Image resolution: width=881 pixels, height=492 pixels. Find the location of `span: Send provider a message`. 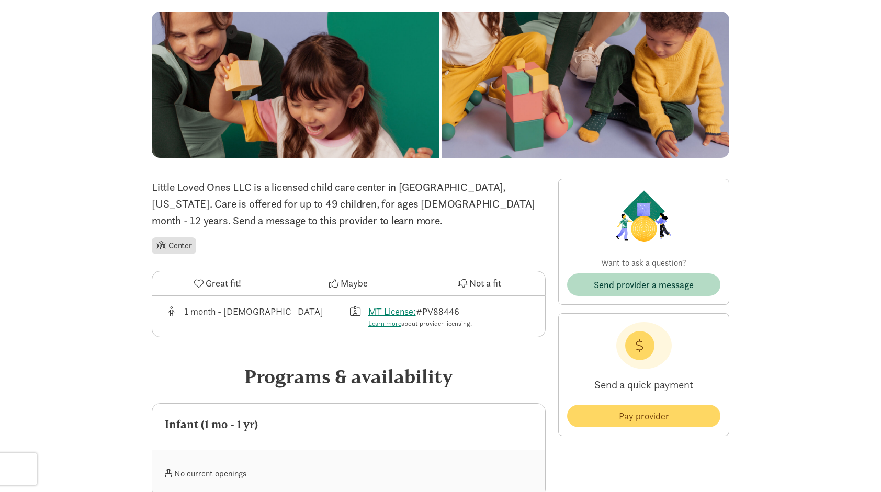

span: Send provider a message is located at coordinates (643, 285).